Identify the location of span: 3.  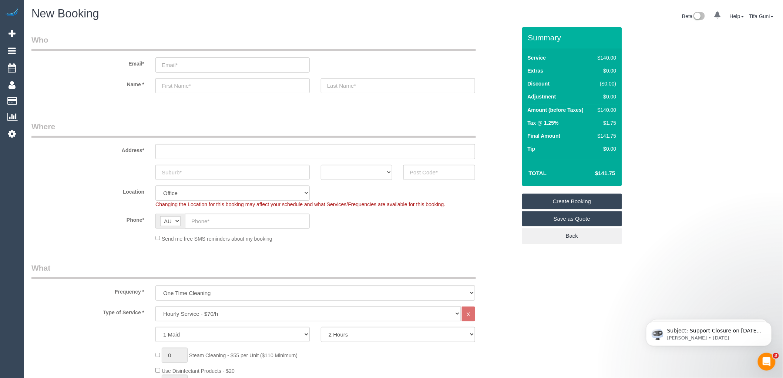
(776, 355).